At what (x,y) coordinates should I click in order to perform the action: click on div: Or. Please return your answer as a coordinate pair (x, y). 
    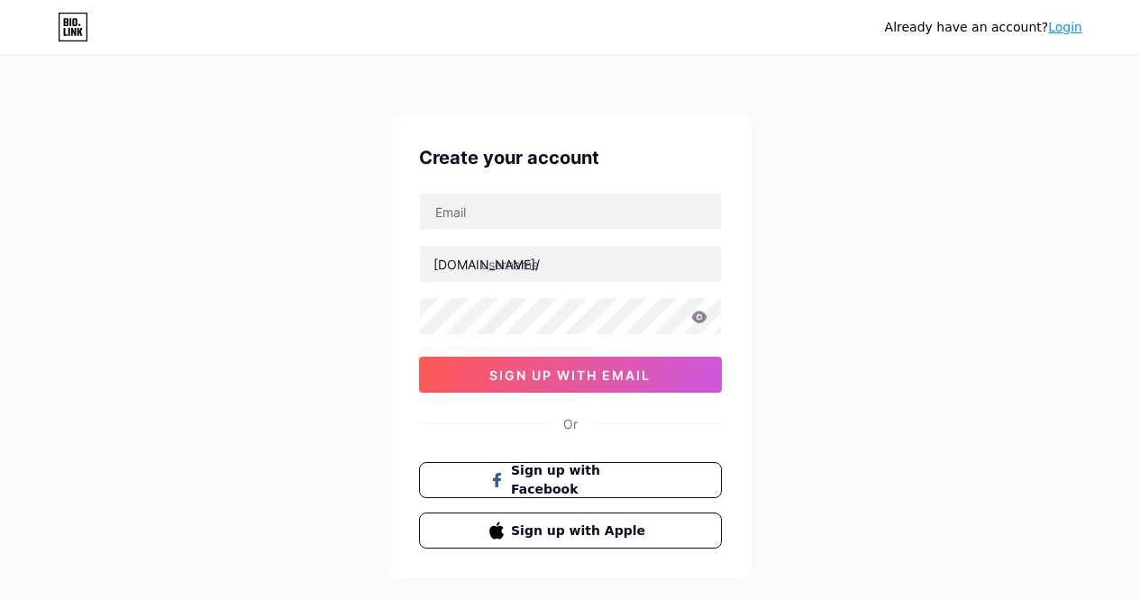
    Looking at the image, I should click on (570, 423).